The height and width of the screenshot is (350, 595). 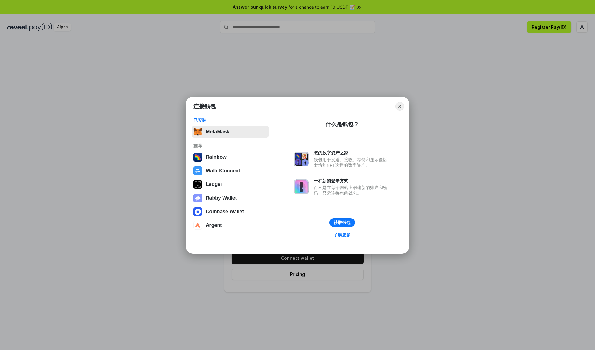 What do you see at coordinates (225, 212) in the screenshot?
I see `div: Coinbase Wallet` at bounding box center [225, 212].